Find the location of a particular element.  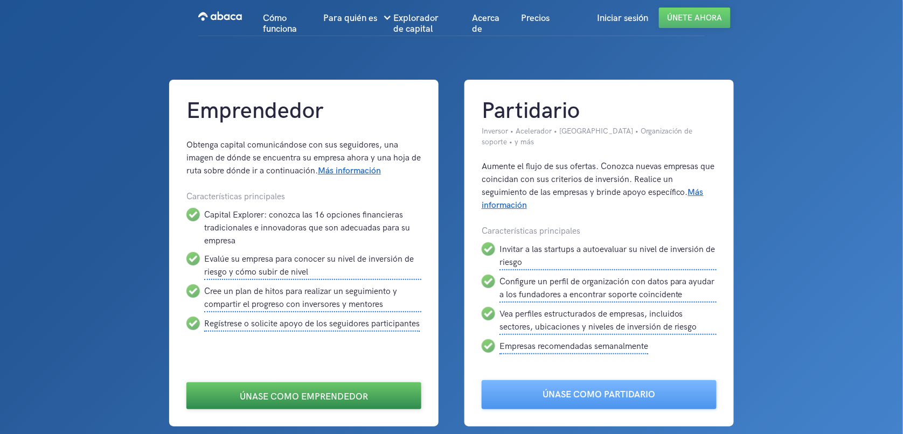

div: Obtenga capital comunicándose con sus seguidores, una imagen de dónde se encuentra su empresa aho... is located at coordinates (304, 158).